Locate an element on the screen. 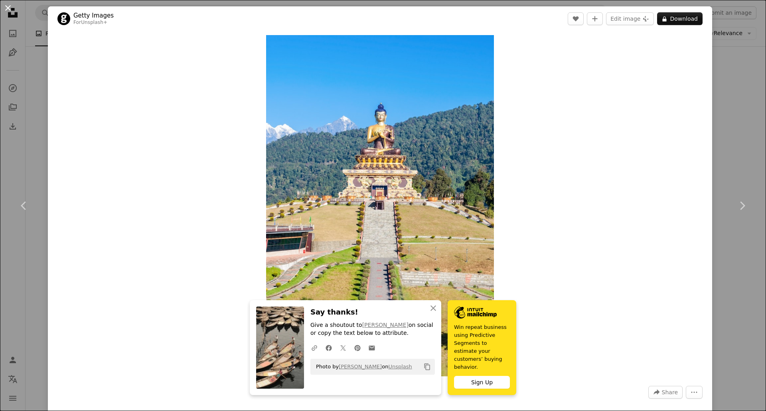 Image resolution: width=766 pixels, height=411 pixels. a: Win repeat business using Predictive Segments to estimate your customers’ buying behavior.Sign Up is located at coordinates (482, 348).